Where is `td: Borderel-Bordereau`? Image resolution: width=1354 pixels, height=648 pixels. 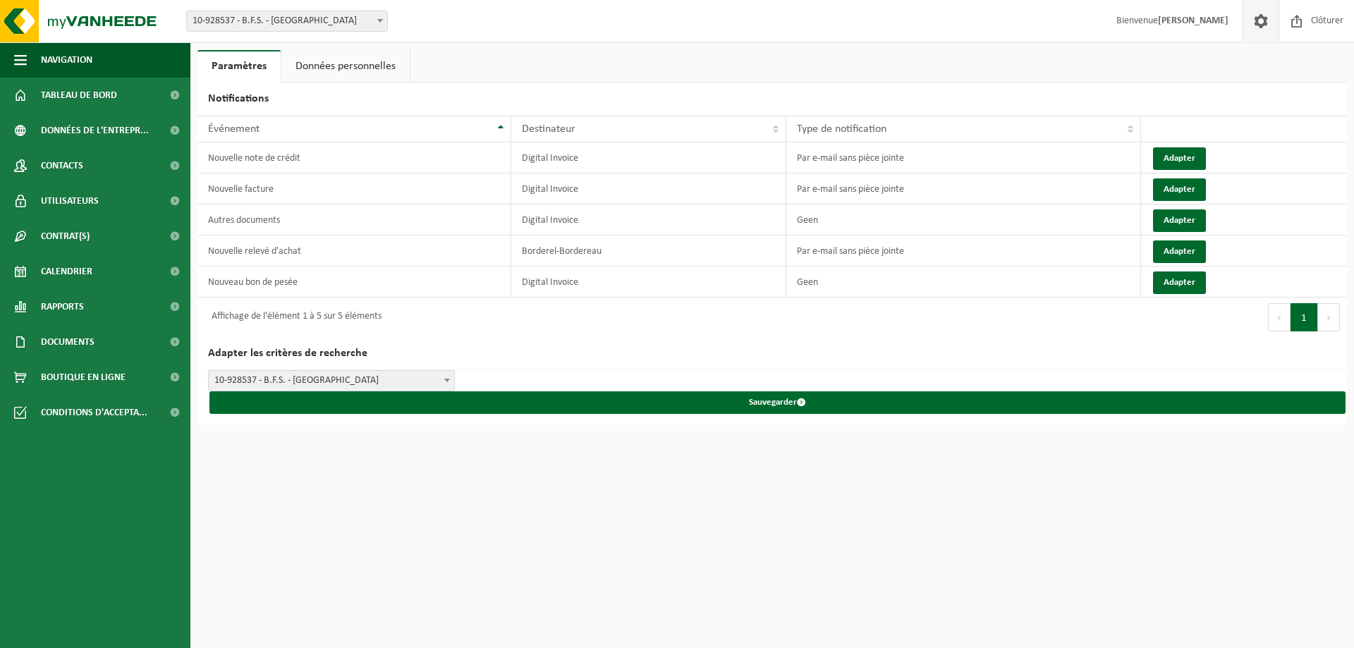
td: Borderel-Bordereau is located at coordinates (649, 251).